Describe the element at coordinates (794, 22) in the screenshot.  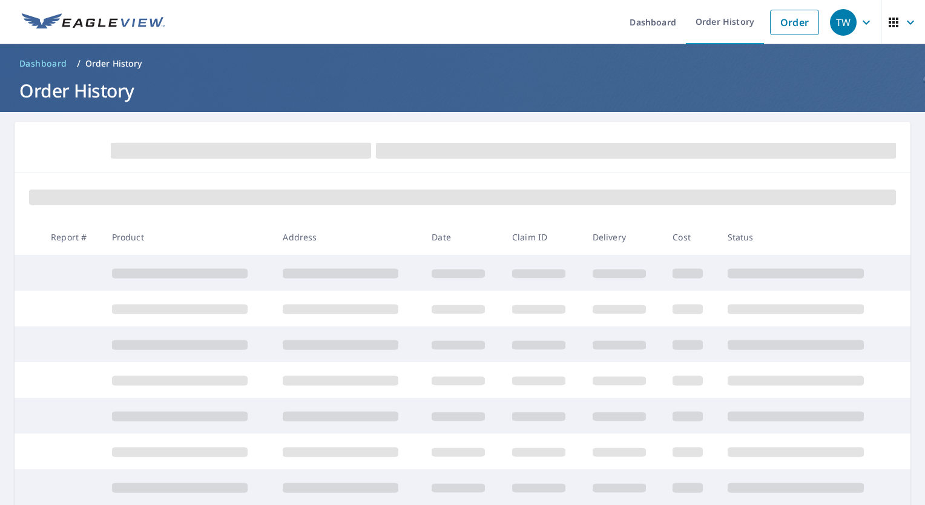
I see `a: Order` at that location.